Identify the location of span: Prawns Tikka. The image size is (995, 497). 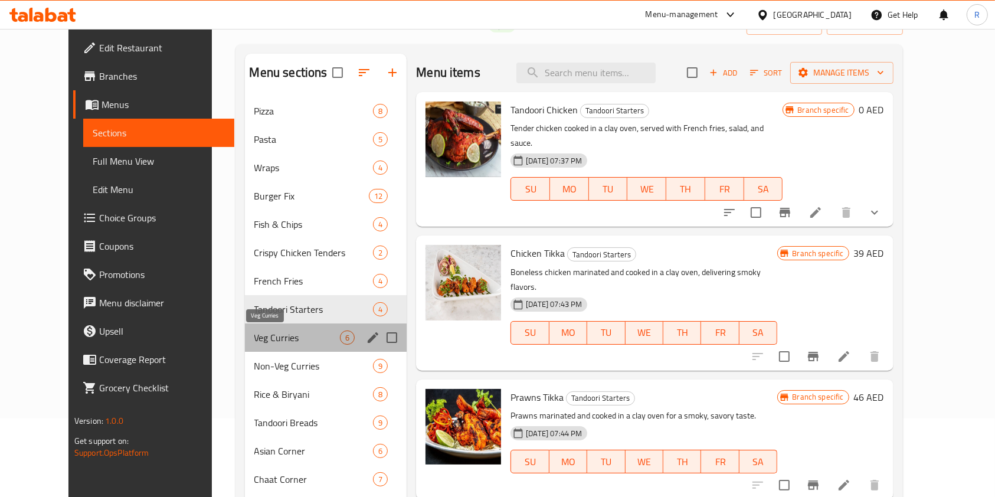
(537, 397).